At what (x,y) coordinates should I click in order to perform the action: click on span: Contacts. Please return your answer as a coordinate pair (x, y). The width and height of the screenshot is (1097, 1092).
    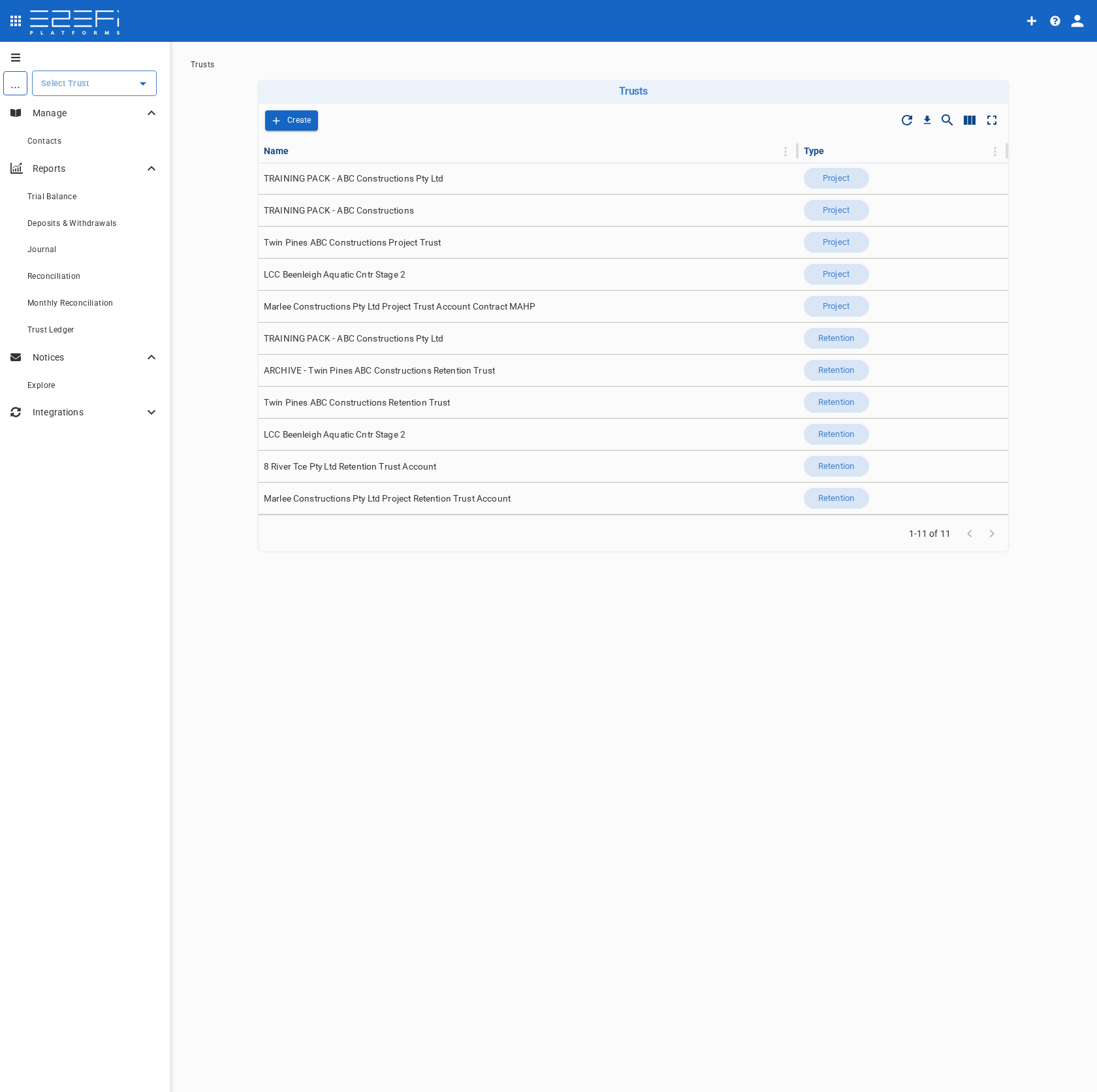
    Looking at the image, I should click on (44, 141).